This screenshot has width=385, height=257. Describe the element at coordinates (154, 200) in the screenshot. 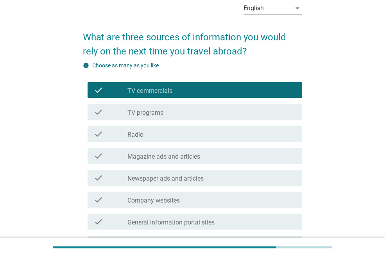

I see `label: Company websites` at that location.